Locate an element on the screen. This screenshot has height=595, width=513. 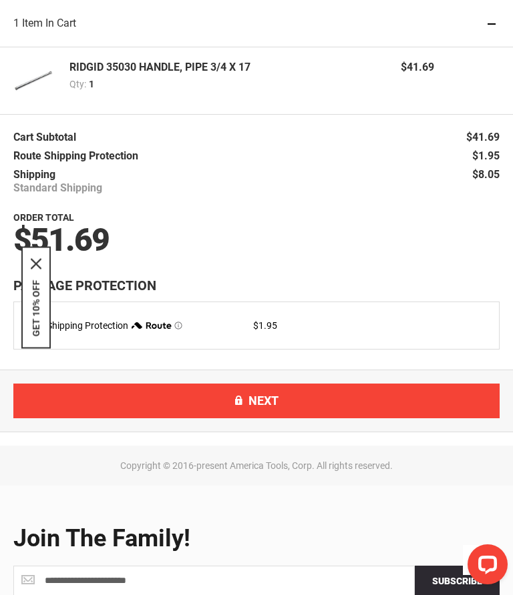
button: Next is located at coordinates (256, 401).